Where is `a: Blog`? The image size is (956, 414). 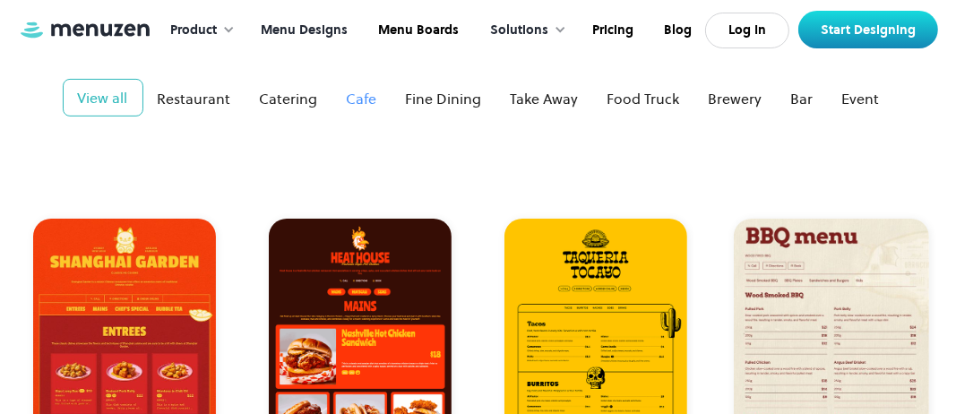
a: Blog is located at coordinates (675, 30).